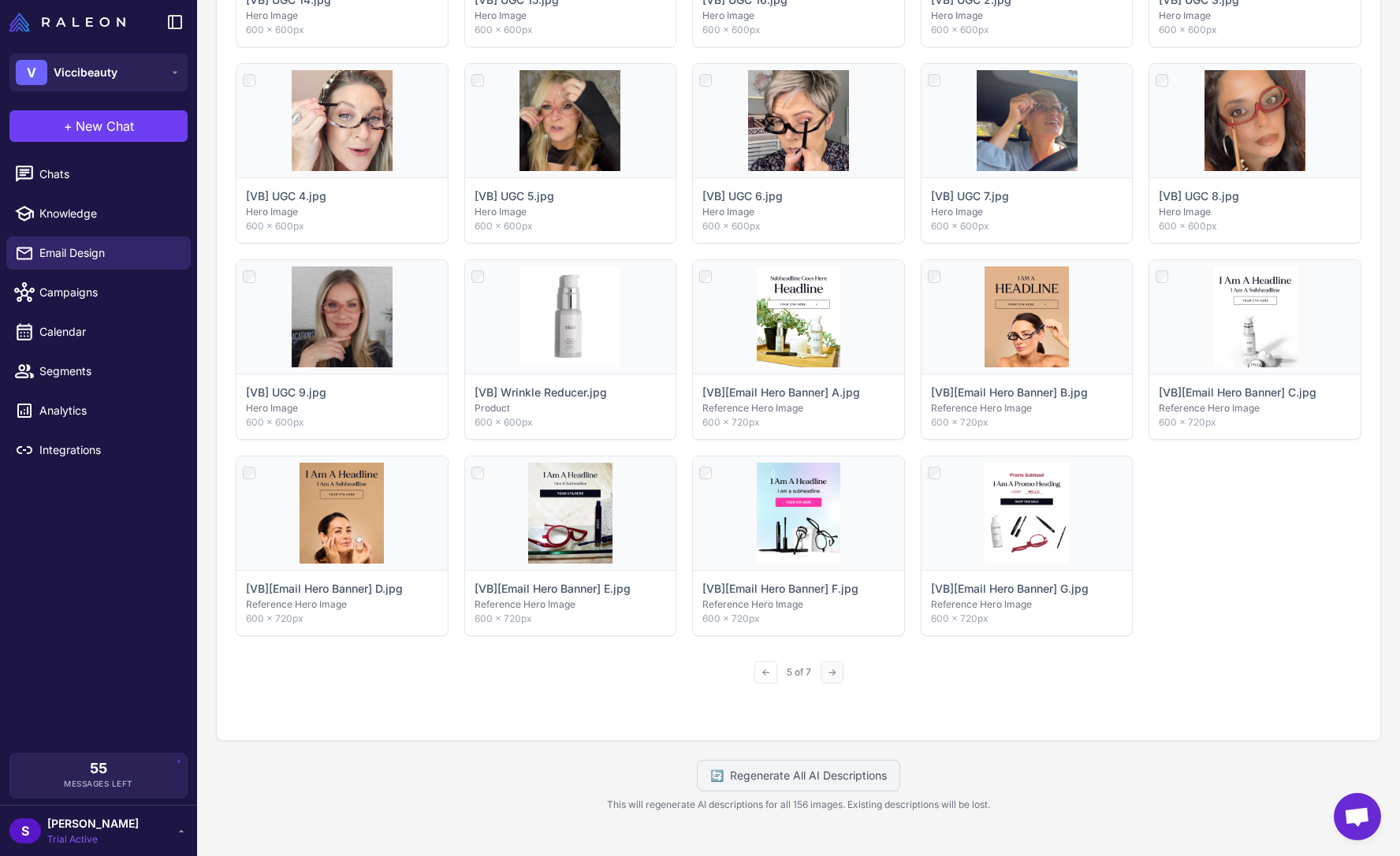 The height and width of the screenshot is (856, 1400). I want to click on span: Regenerate All AI Descriptions, so click(808, 775).